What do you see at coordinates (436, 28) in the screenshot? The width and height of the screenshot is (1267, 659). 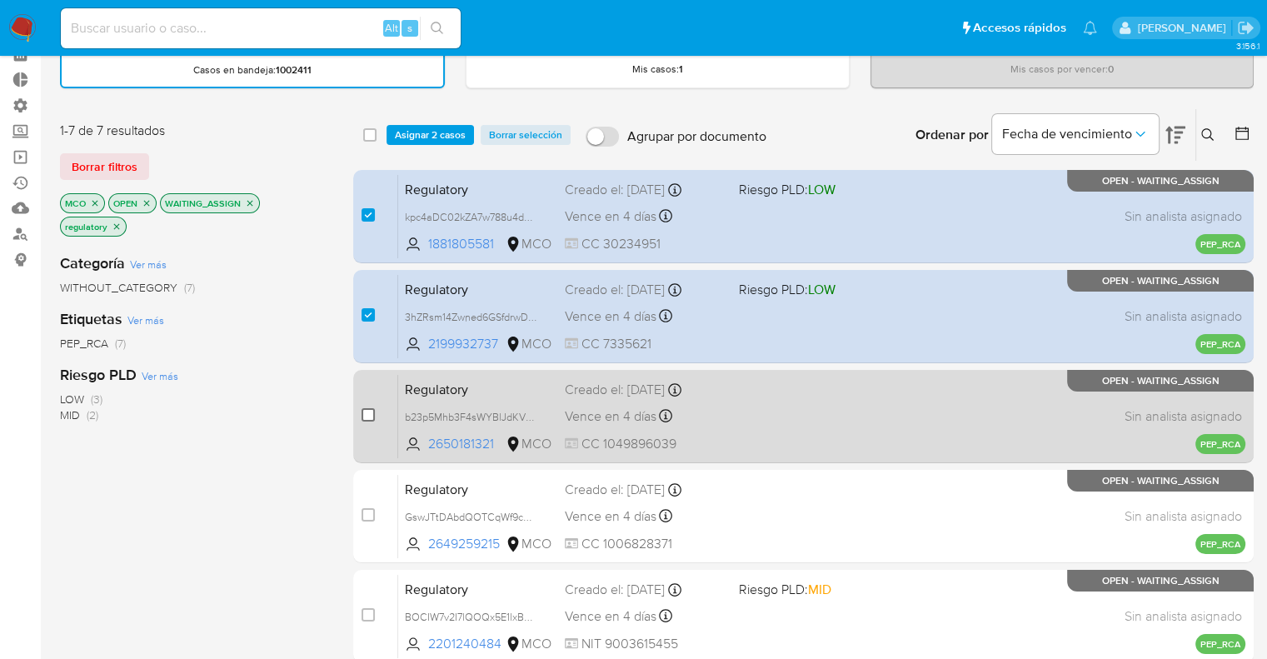 I see `button: search-icon` at bounding box center [436, 28].